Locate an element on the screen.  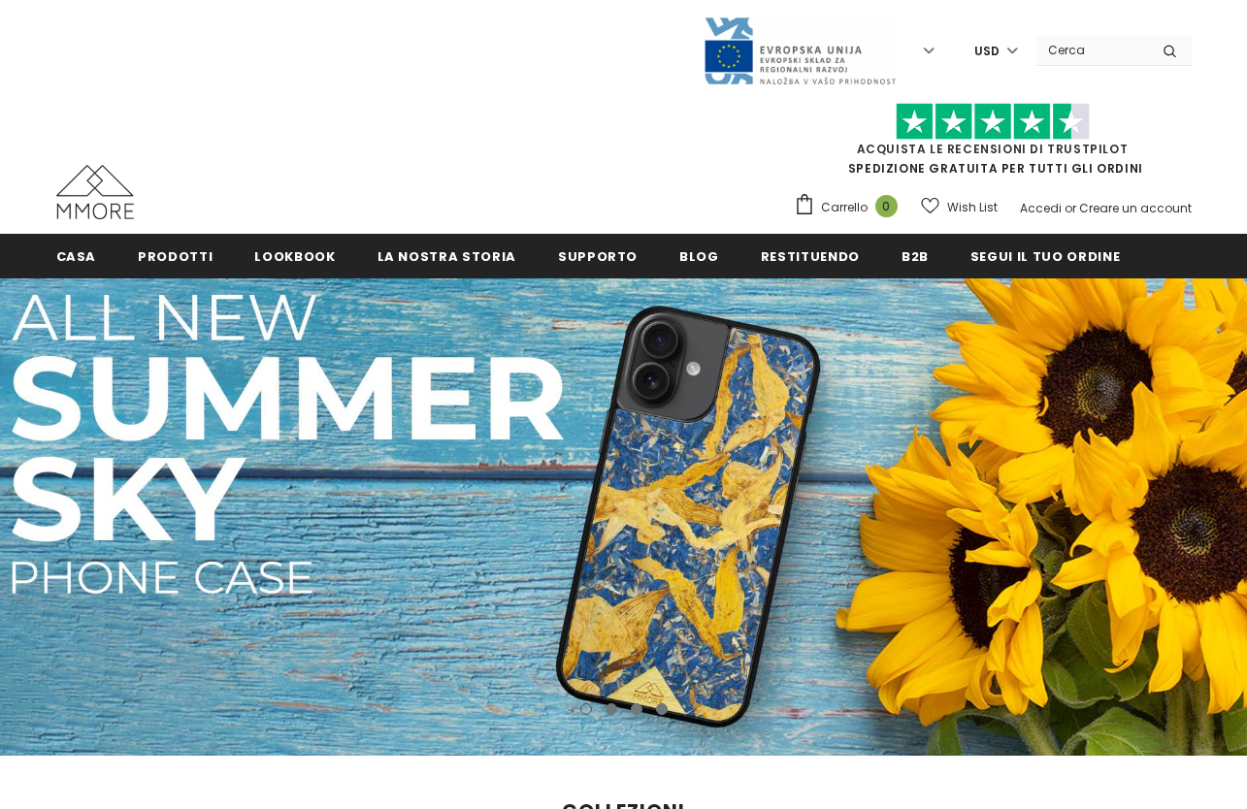
img: Casi MMORE is located at coordinates (95, 192).